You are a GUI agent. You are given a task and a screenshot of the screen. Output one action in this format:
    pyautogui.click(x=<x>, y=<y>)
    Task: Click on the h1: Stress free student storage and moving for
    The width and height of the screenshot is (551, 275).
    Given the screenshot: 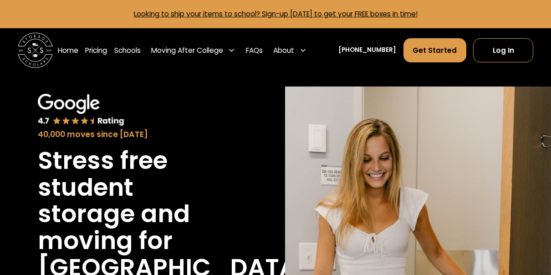 What is the action you would take?
    pyautogui.click(x=135, y=201)
    